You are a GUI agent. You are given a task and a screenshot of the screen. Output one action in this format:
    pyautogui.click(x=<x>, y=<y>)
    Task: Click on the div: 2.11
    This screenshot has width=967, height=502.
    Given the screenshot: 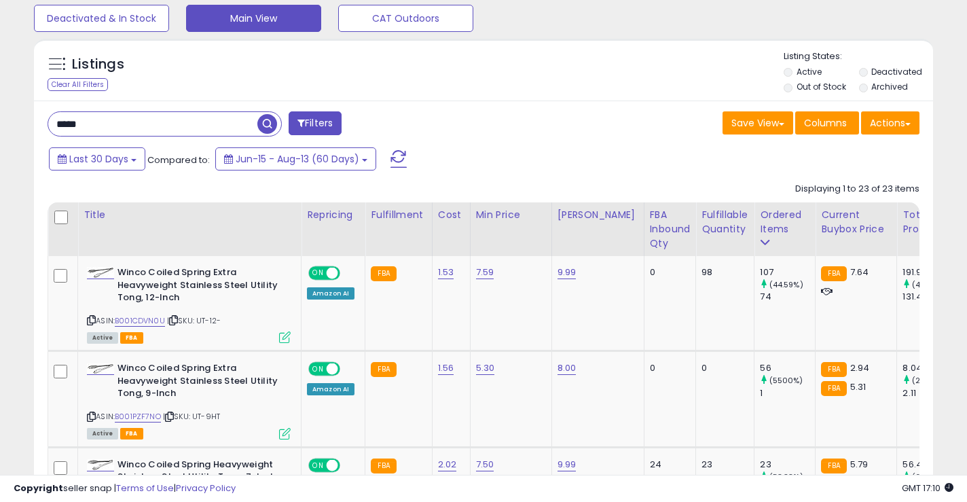 What is the action you would take?
    pyautogui.click(x=930, y=393)
    